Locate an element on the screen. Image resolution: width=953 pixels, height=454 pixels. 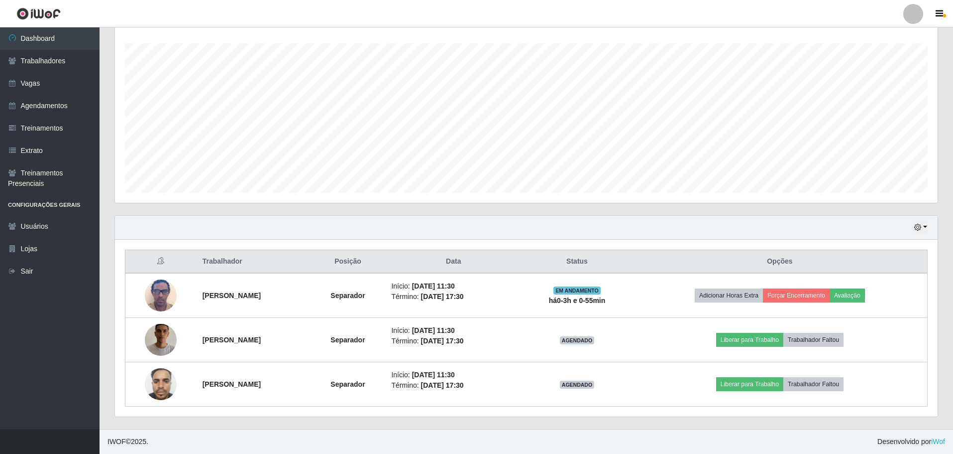
span: EM ANDAMENTO is located at coordinates (577, 290).